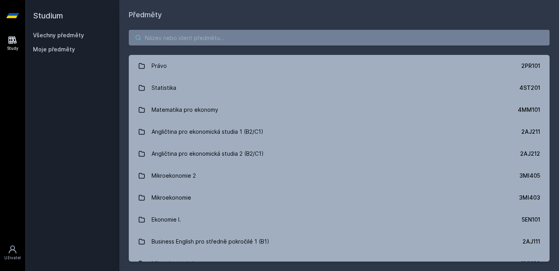  What do you see at coordinates (339, 88) in the screenshot?
I see `a: Statistika 4ST201` at bounding box center [339, 88].